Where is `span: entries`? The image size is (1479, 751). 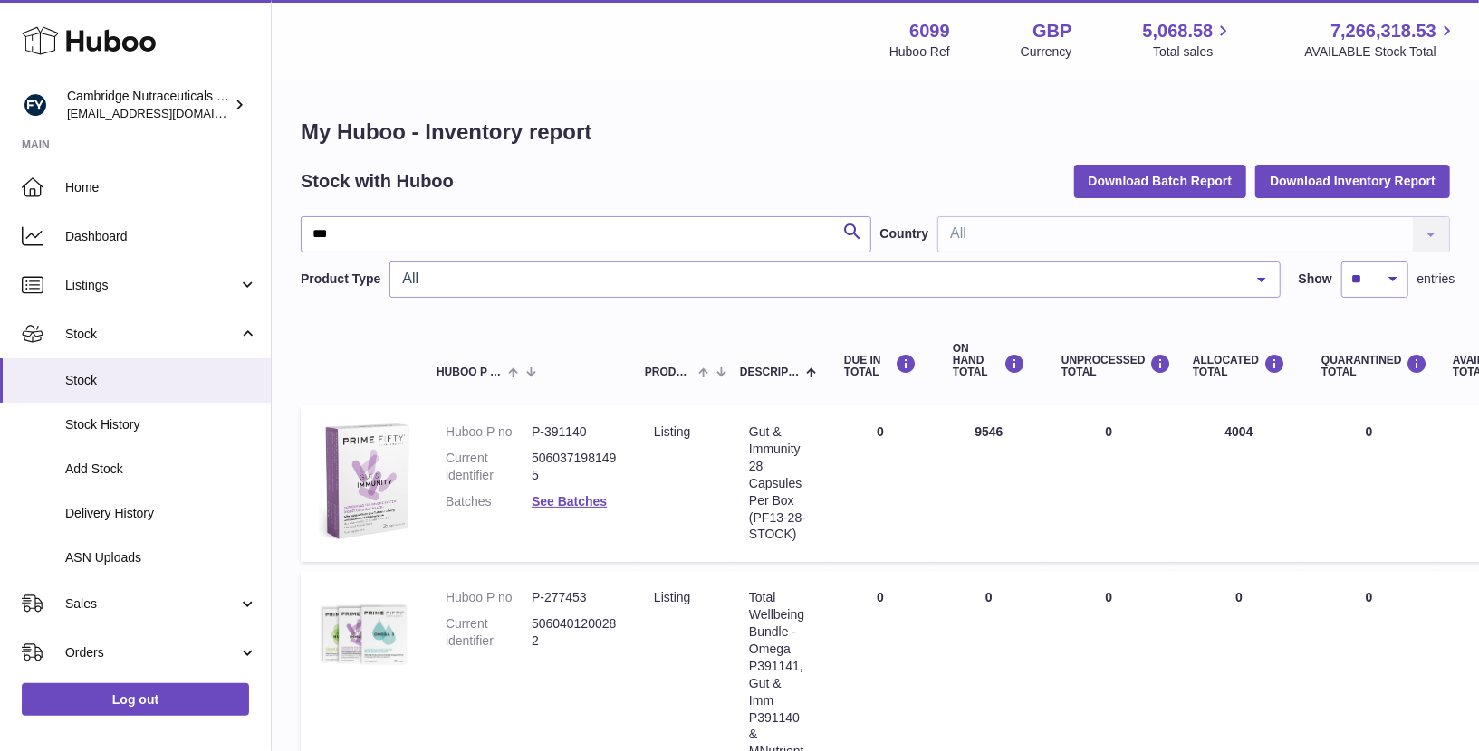 span: entries is located at coordinates (1436, 279).